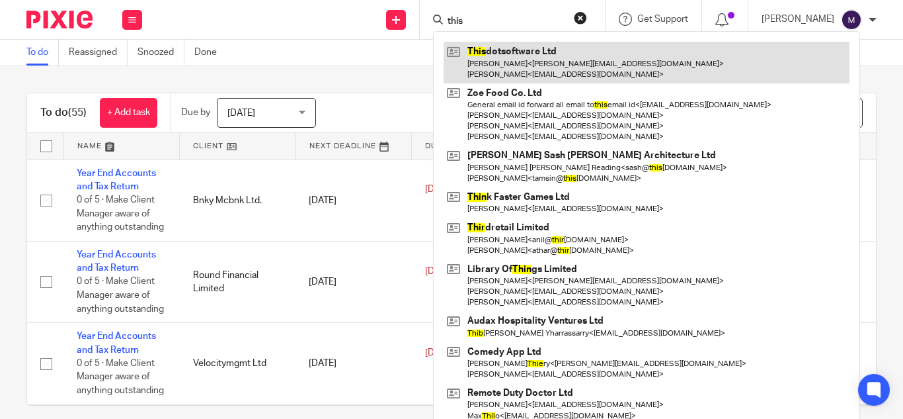 This screenshot has width=903, height=419. Describe the element at coordinates (506, 22) in the screenshot. I see `input: Search` at that location.